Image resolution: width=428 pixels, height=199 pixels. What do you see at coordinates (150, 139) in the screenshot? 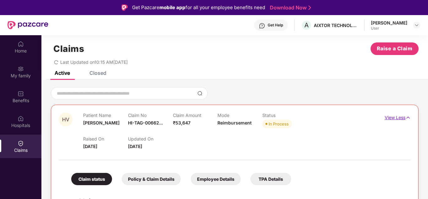
I see `p: Updated On` at bounding box center [150, 139].